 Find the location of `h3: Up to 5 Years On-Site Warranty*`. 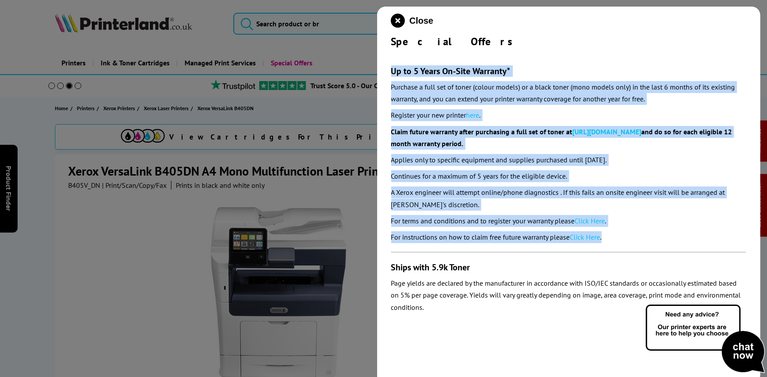

h3: Up to 5 Years On-Site Warranty* is located at coordinates (568, 71).